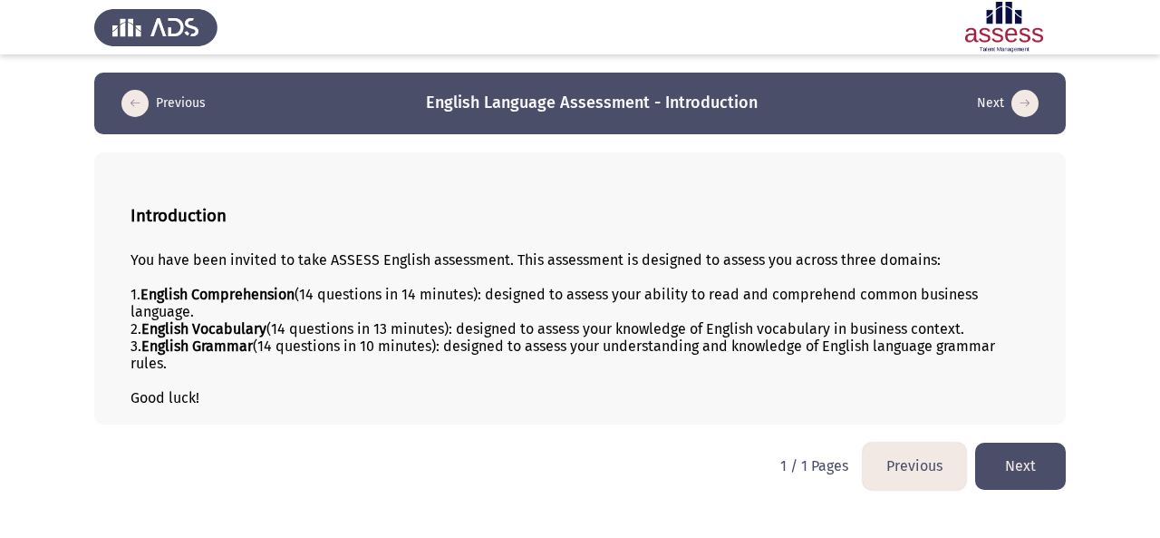 Image resolution: width=1160 pixels, height=538 pixels. What do you see at coordinates (814, 465) in the screenshot?
I see `p: 1 / 1 Pages` at bounding box center [814, 465].